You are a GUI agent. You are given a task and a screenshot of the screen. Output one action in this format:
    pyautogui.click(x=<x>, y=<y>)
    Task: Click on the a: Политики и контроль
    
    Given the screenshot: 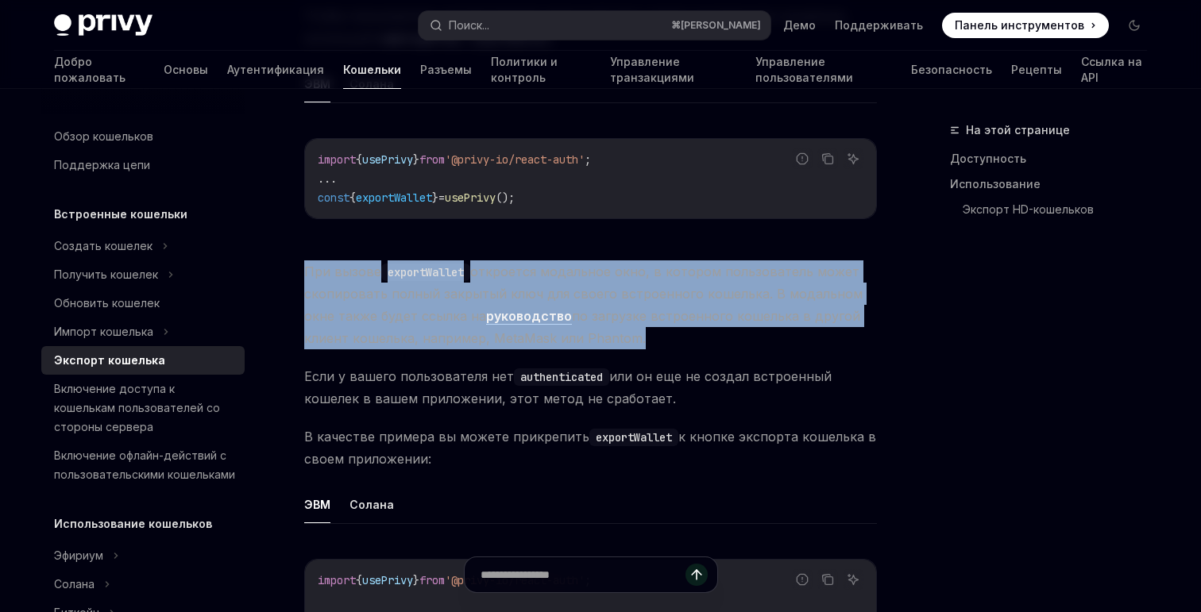 What is the action you would take?
    pyautogui.click(x=541, y=70)
    